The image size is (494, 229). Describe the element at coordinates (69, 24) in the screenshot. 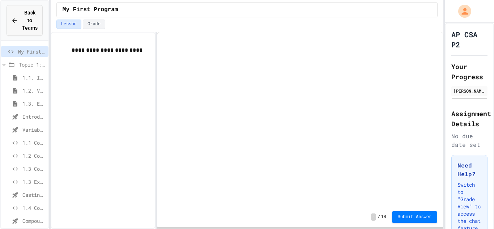

I see `button: Lesson` at that location.